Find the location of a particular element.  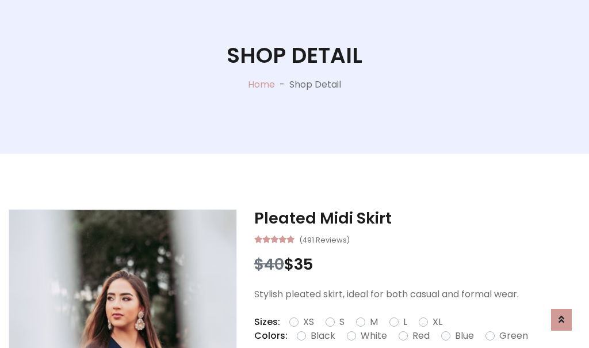

label: Blue is located at coordinates (465, 336).